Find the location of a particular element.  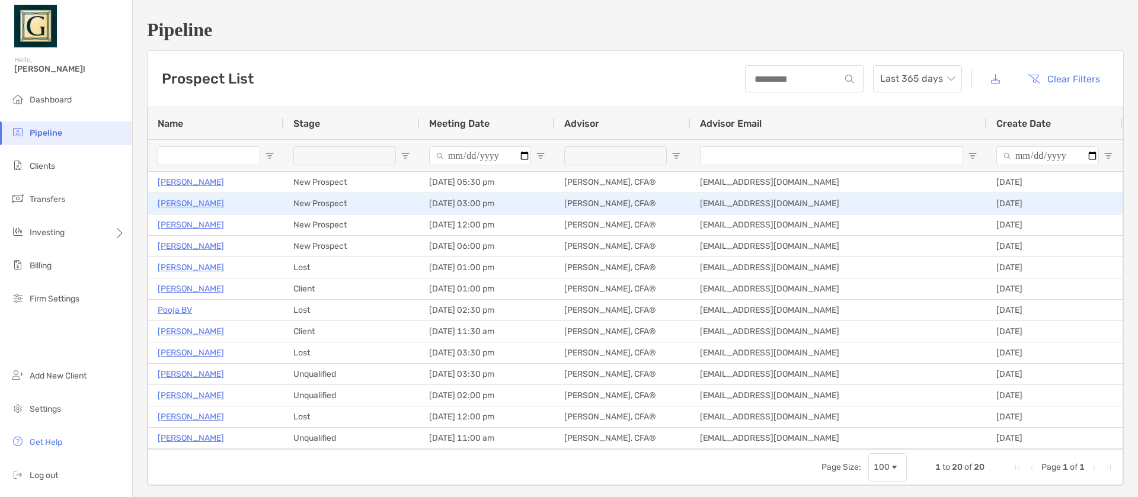

span: Name is located at coordinates (170, 123).